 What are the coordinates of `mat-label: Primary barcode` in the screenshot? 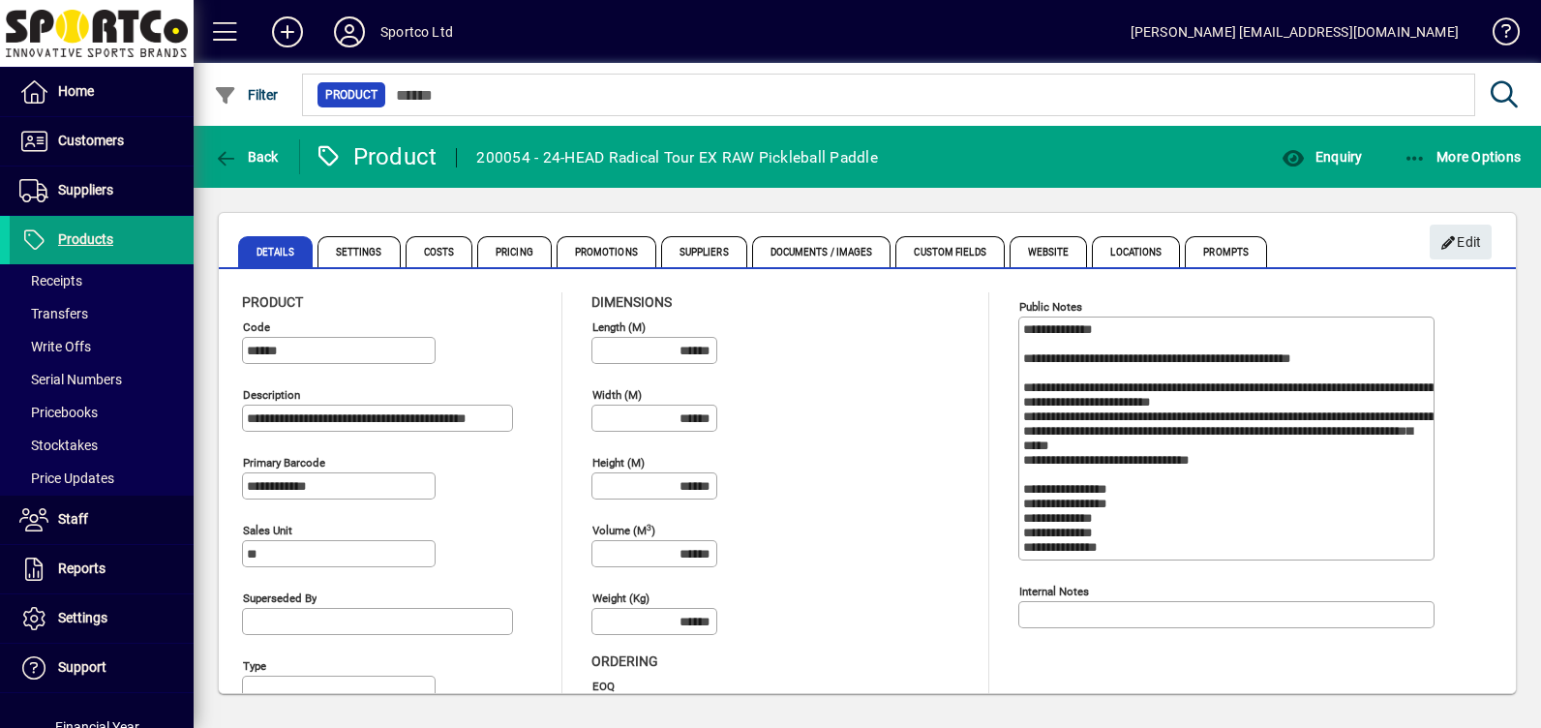 It's located at (284, 463).